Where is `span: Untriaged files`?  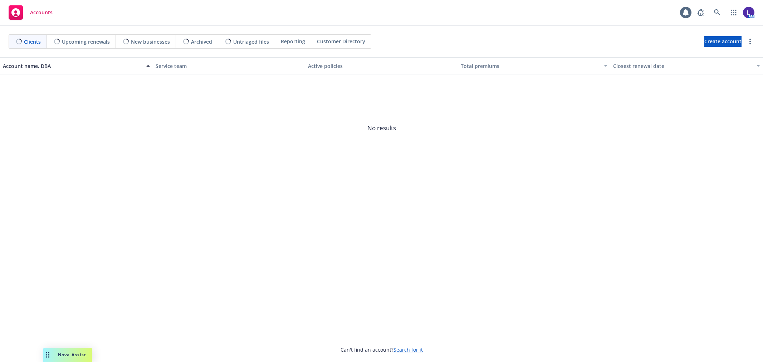
span: Untriaged files is located at coordinates (251, 41).